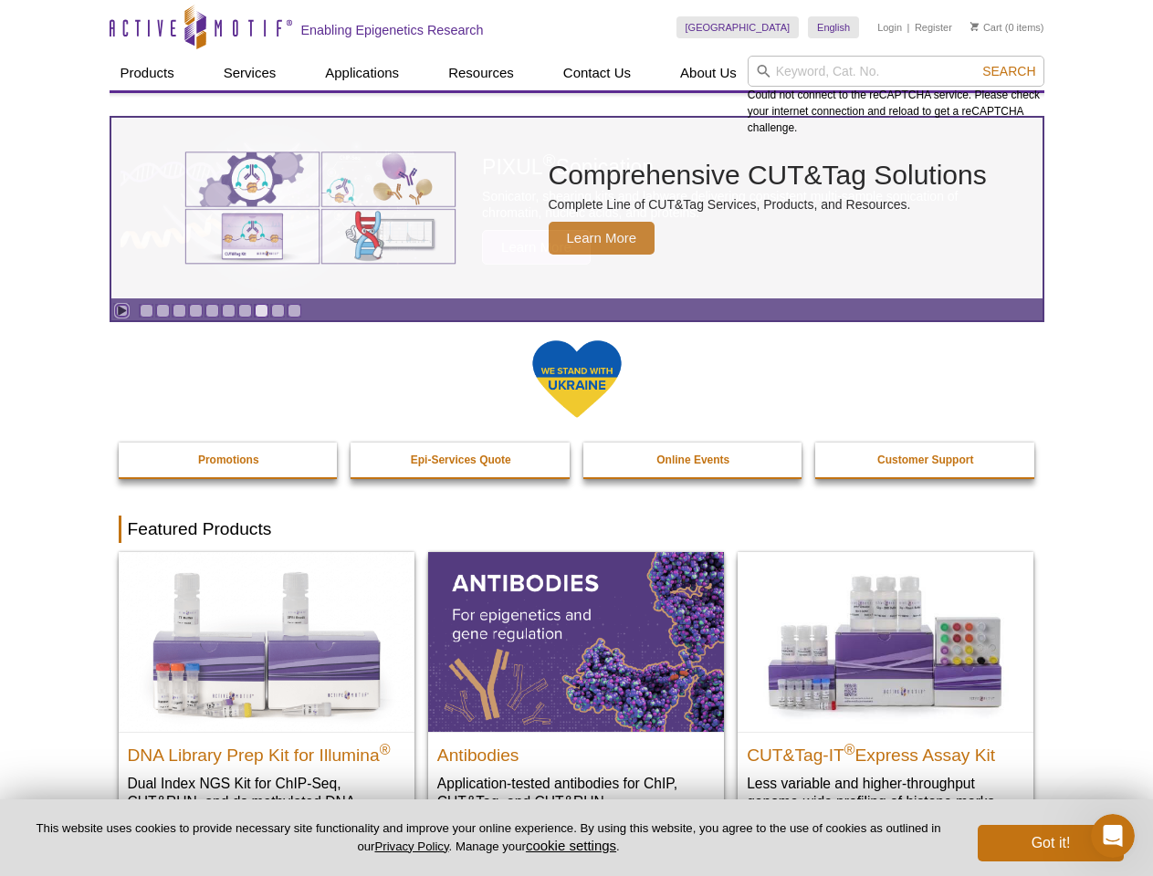 Image resolution: width=1153 pixels, height=876 pixels. Describe the element at coordinates (1009, 71) in the screenshot. I see `span: Search` at that location.